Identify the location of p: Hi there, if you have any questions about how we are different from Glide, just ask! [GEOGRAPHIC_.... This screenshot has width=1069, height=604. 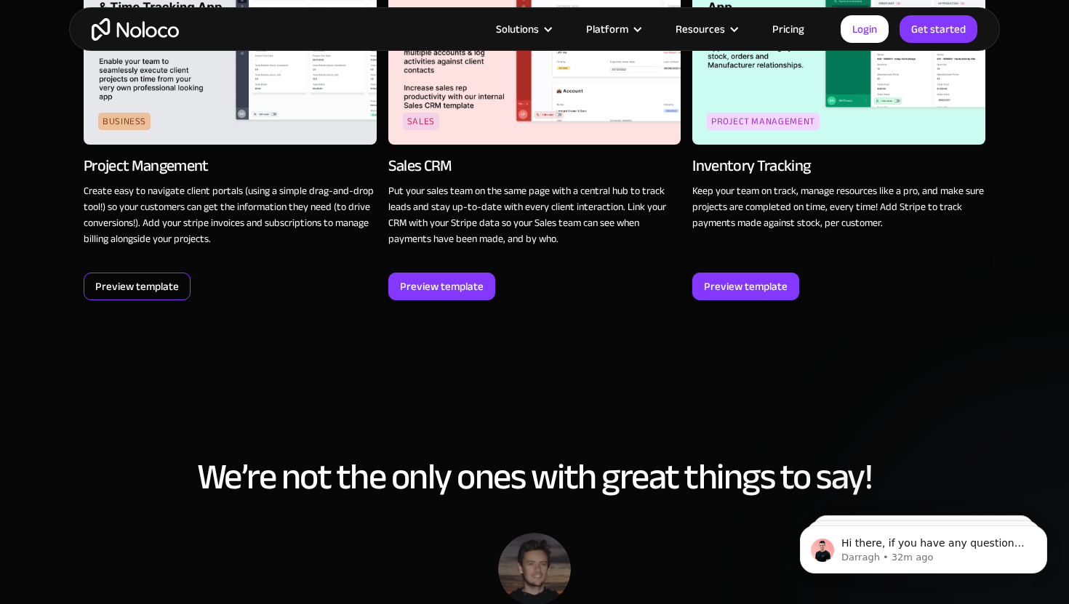
(157, 49).